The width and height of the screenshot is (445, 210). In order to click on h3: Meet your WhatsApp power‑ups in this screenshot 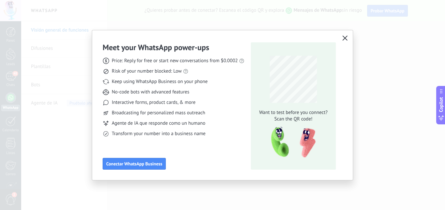, I will do `click(156, 47)`.